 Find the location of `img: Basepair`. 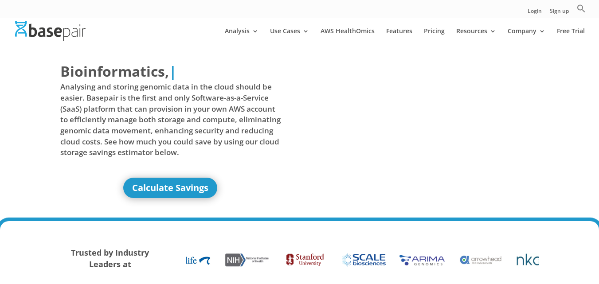

img: Basepair is located at coordinates (50, 31).